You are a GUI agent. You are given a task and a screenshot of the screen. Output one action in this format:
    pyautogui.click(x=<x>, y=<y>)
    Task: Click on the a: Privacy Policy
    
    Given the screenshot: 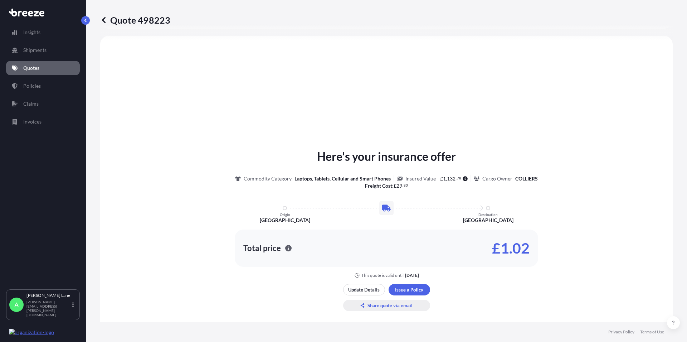 What is the action you would take?
    pyautogui.click(x=621, y=332)
    